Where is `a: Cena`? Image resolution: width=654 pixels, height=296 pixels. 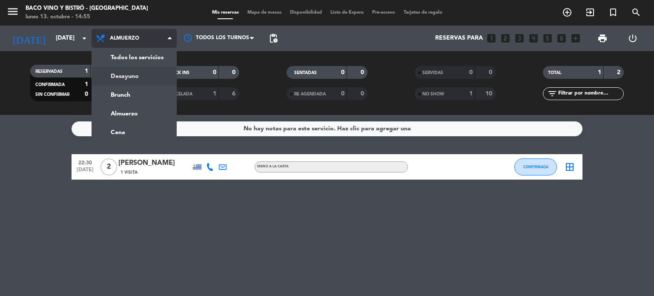 a: Cena is located at coordinates (134, 132).